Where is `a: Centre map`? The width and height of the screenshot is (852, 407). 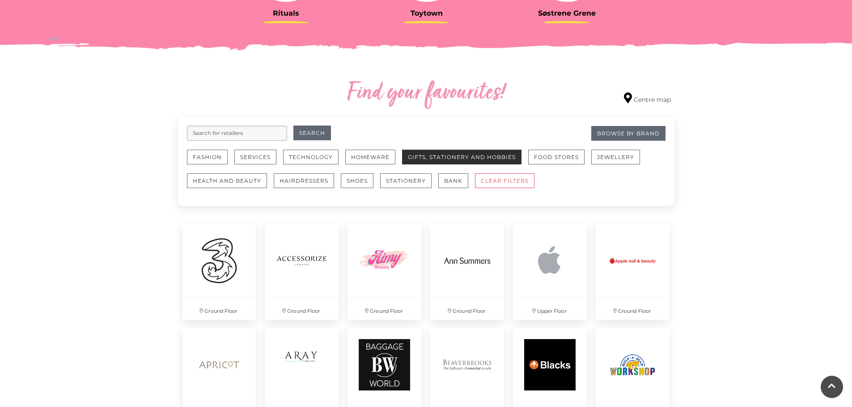
a: Centre map is located at coordinates (647, 98).